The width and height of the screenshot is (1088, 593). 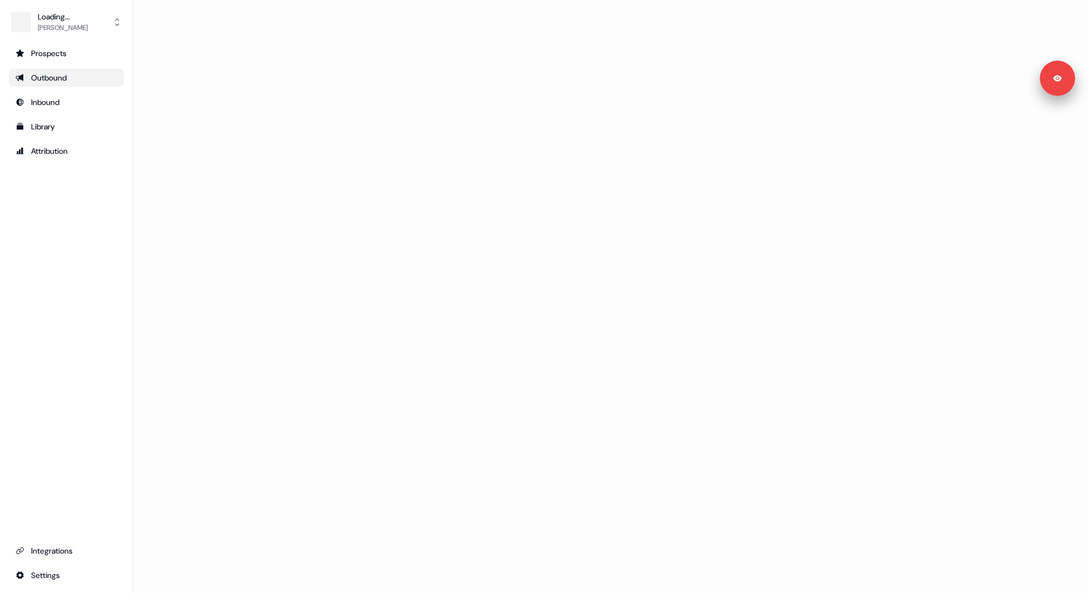 What do you see at coordinates (66, 102) in the screenshot?
I see `a: Go to Inbound` at bounding box center [66, 102].